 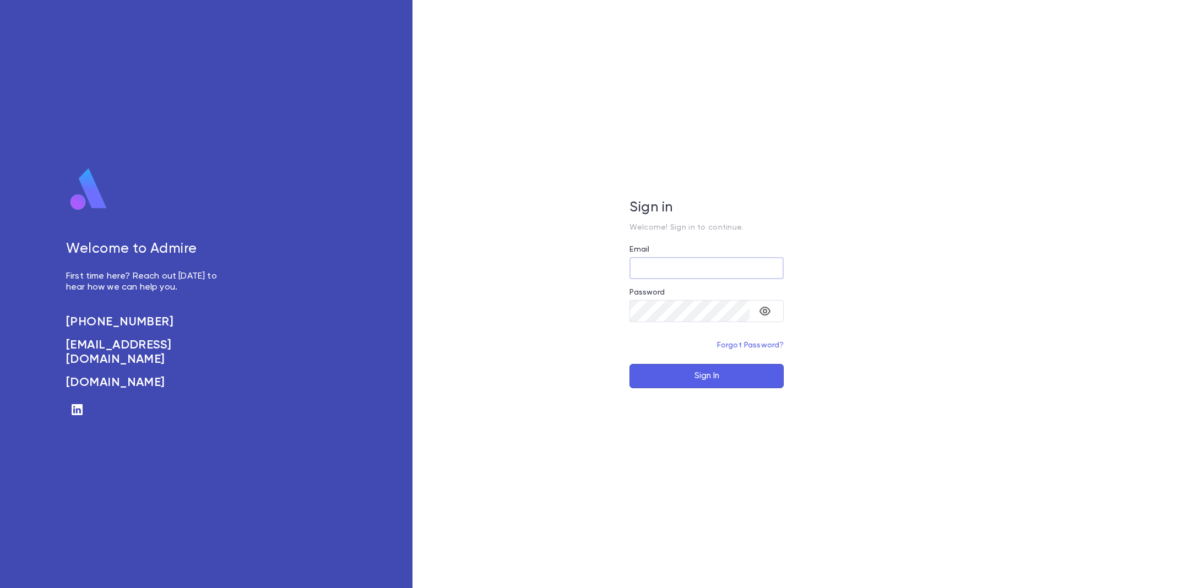 What do you see at coordinates (706, 227) in the screenshot?
I see `p: Welcome! Sign in to continue.` at bounding box center [706, 227].